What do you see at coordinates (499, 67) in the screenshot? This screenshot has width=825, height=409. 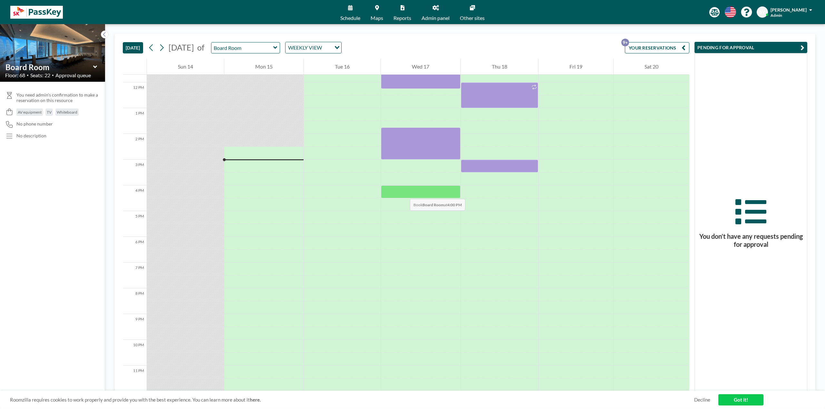 I see `div: Thu 18` at bounding box center [499, 67].